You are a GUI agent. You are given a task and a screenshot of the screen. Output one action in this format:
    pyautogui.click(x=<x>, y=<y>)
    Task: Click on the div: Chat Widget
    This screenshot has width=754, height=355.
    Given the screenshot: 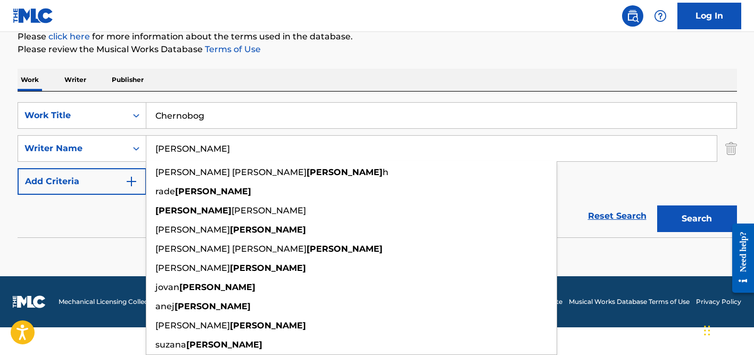 What is the action you would take?
    pyautogui.click(x=727, y=329)
    